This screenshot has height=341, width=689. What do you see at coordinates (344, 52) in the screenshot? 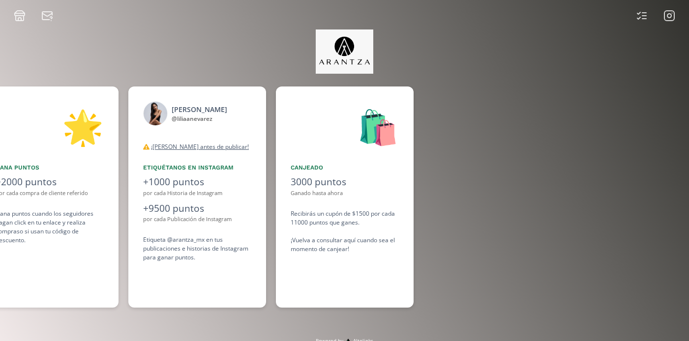
I see `img: jpq5Bx5xx2a5` at bounding box center [344, 52].